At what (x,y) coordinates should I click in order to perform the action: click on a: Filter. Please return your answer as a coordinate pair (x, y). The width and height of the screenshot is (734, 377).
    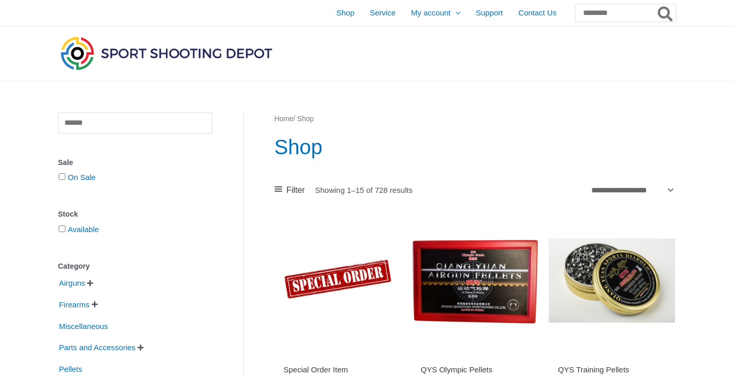
    Looking at the image, I should click on (290, 190).